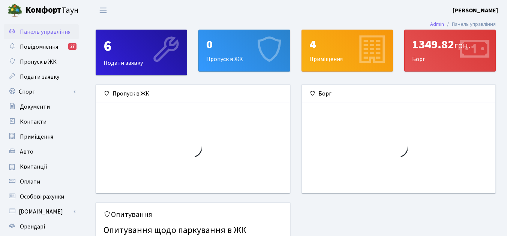  I want to click on a: Пропуск в ЖК, so click(41, 62).